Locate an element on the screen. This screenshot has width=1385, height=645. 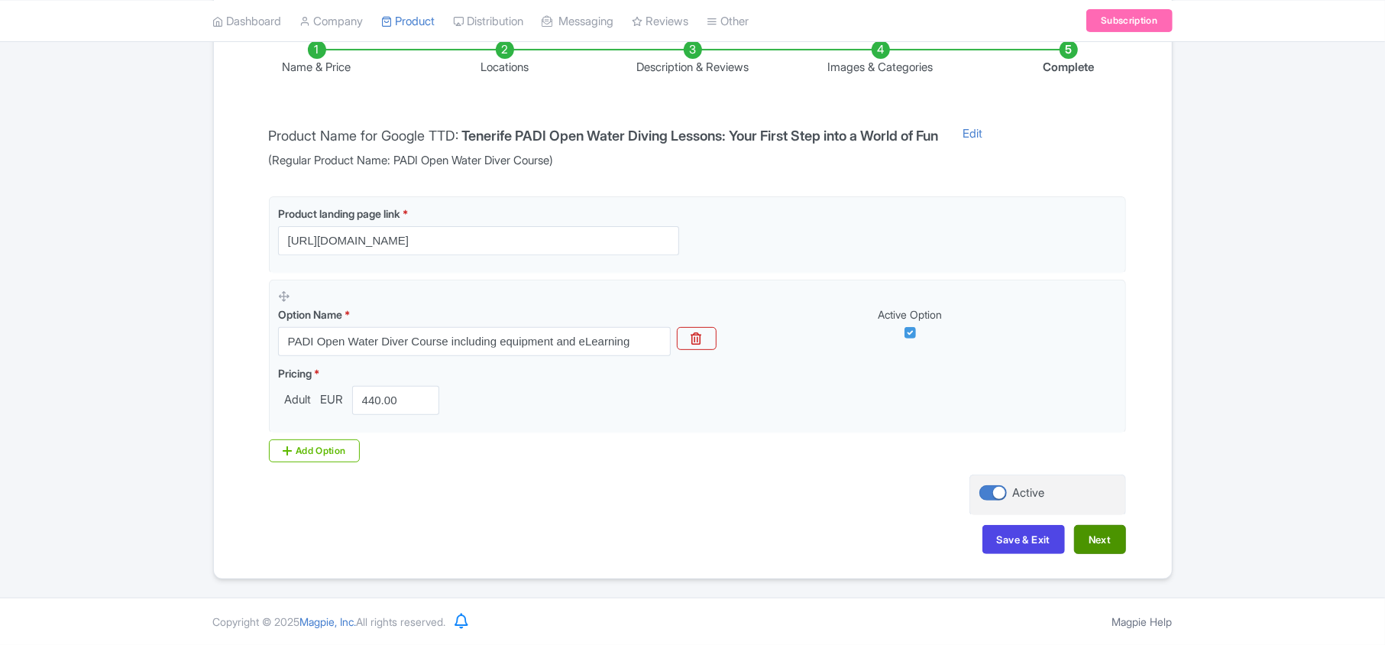
div: Add Option is located at coordinates (315, 451).